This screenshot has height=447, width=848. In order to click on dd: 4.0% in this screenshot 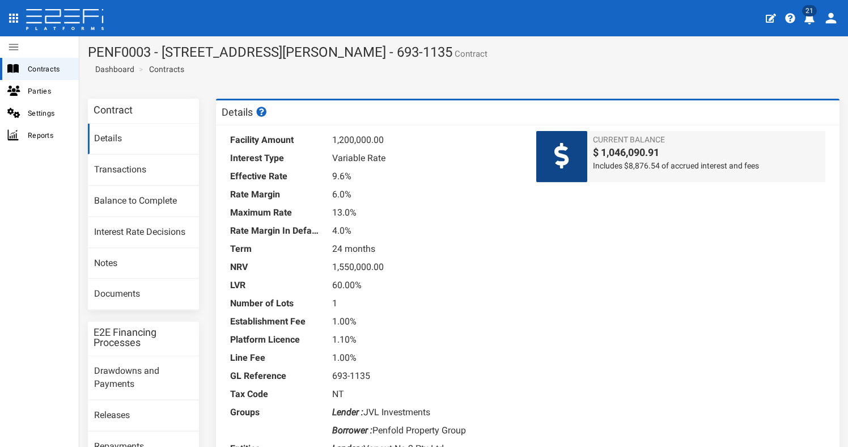, I will do `click(426, 231)`.